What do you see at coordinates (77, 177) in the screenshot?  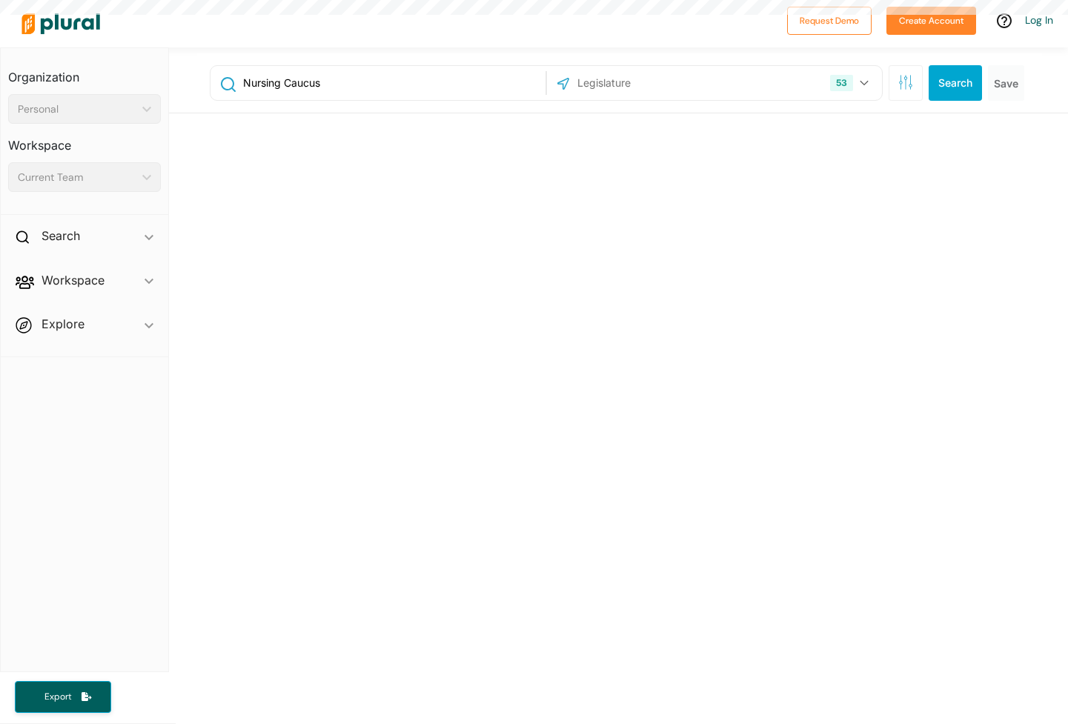 I see `div: Current Team` at bounding box center [77, 177].